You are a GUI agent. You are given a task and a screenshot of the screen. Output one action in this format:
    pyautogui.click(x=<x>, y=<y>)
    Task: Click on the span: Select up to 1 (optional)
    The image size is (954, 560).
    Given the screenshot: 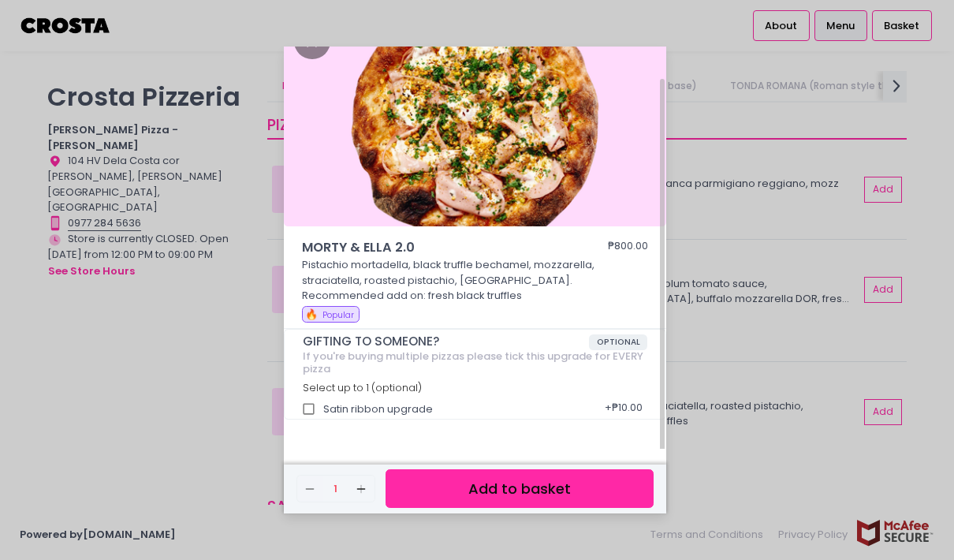 What is the action you would take?
    pyautogui.click(x=362, y=387)
    